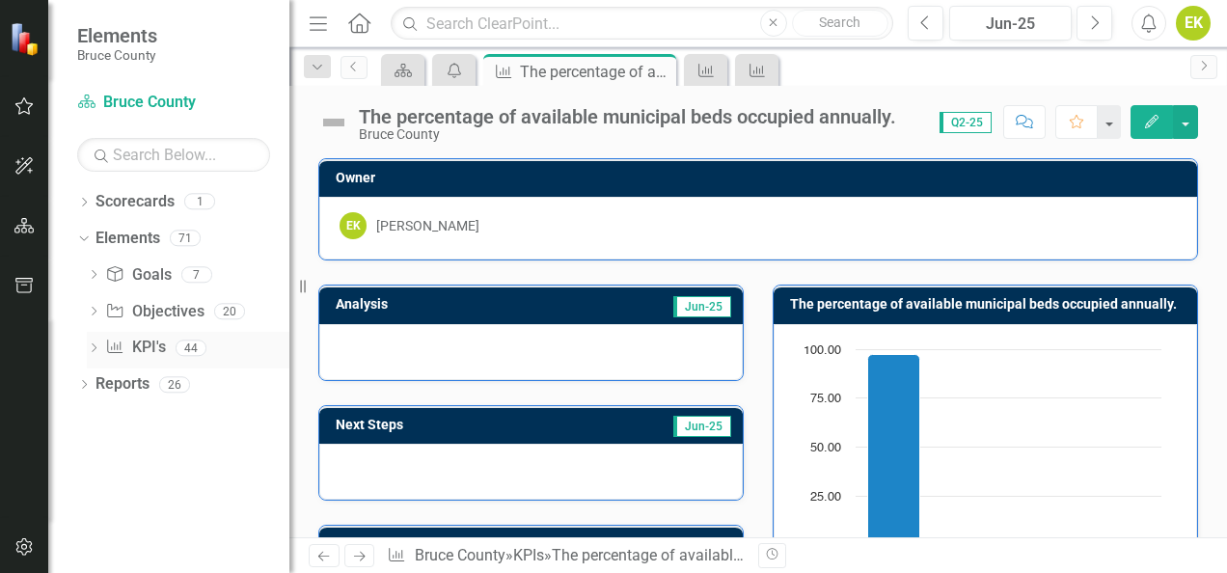 This screenshot has height=573, width=1227. I want to click on button: Search, so click(840, 23).